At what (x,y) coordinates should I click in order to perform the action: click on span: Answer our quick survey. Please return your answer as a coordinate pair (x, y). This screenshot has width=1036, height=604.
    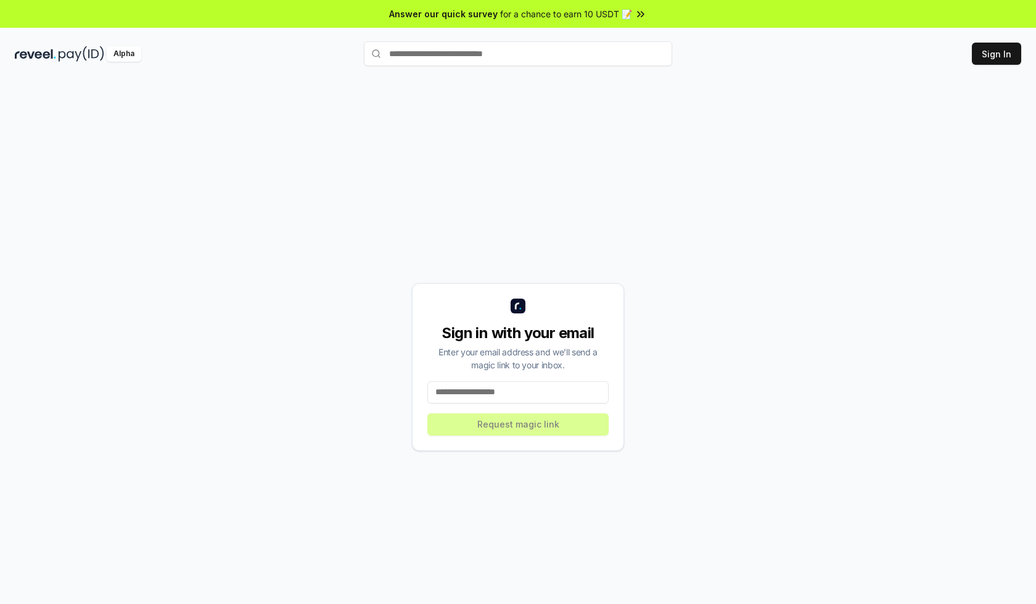
    Looking at the image, I should click on (443, 14).